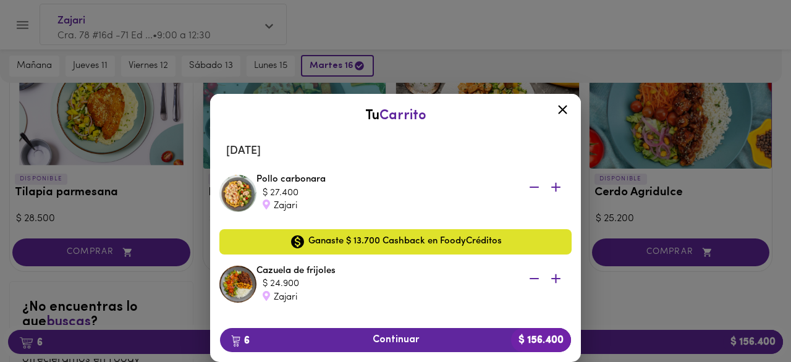 This screenshot has width=791, height=362. I want to click on img: Cazuela de frijoles, so click(238, 284).